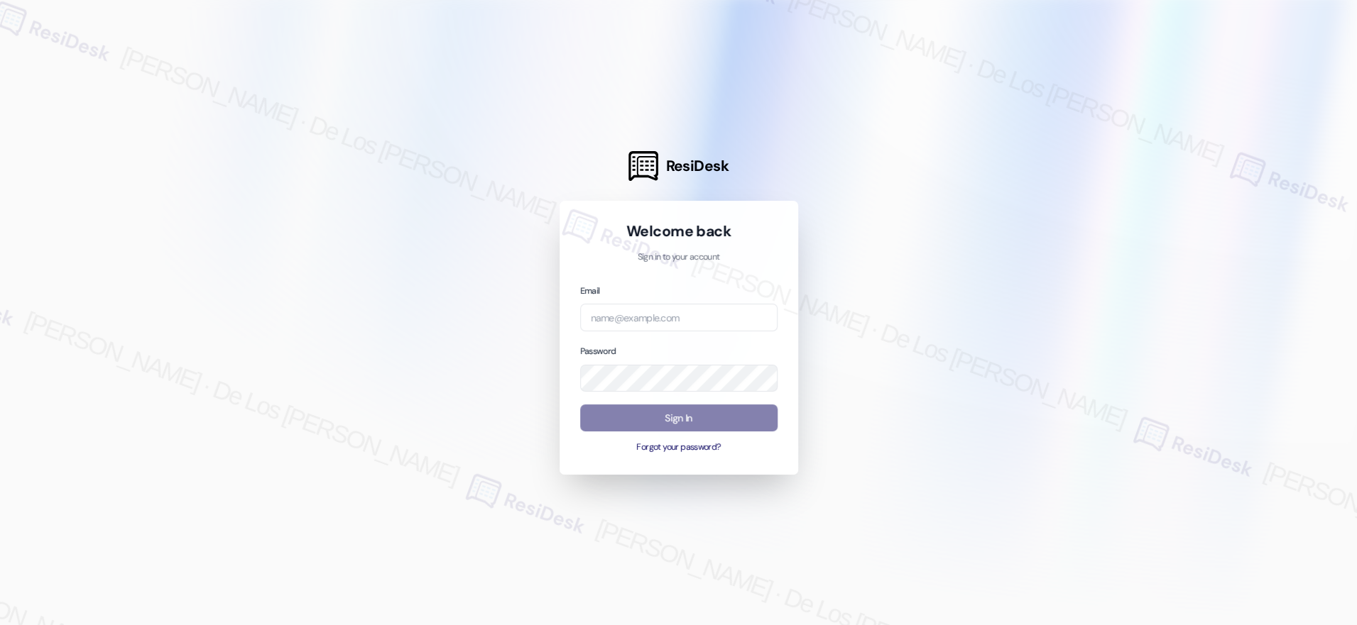  Describe the element at coordinates (679, 258) in the screenshot. I see `p: Sign in to your account` at that location.